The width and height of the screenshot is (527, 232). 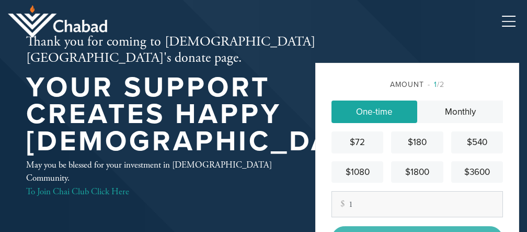 What do you see at coordinates (418, 84) in the screenshot?
I see `div: Amount` at bounding box center [418, 84].